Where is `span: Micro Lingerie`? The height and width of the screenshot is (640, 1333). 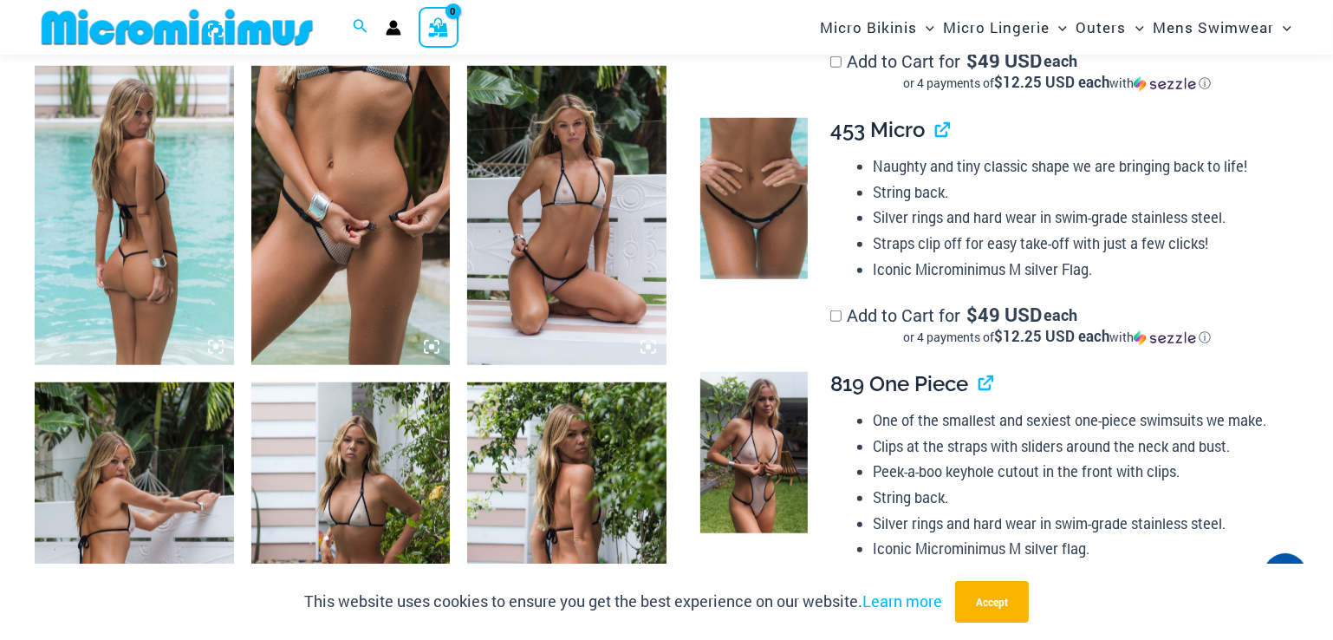
span: Micro Lingerie is located at coordinates (996, 27).